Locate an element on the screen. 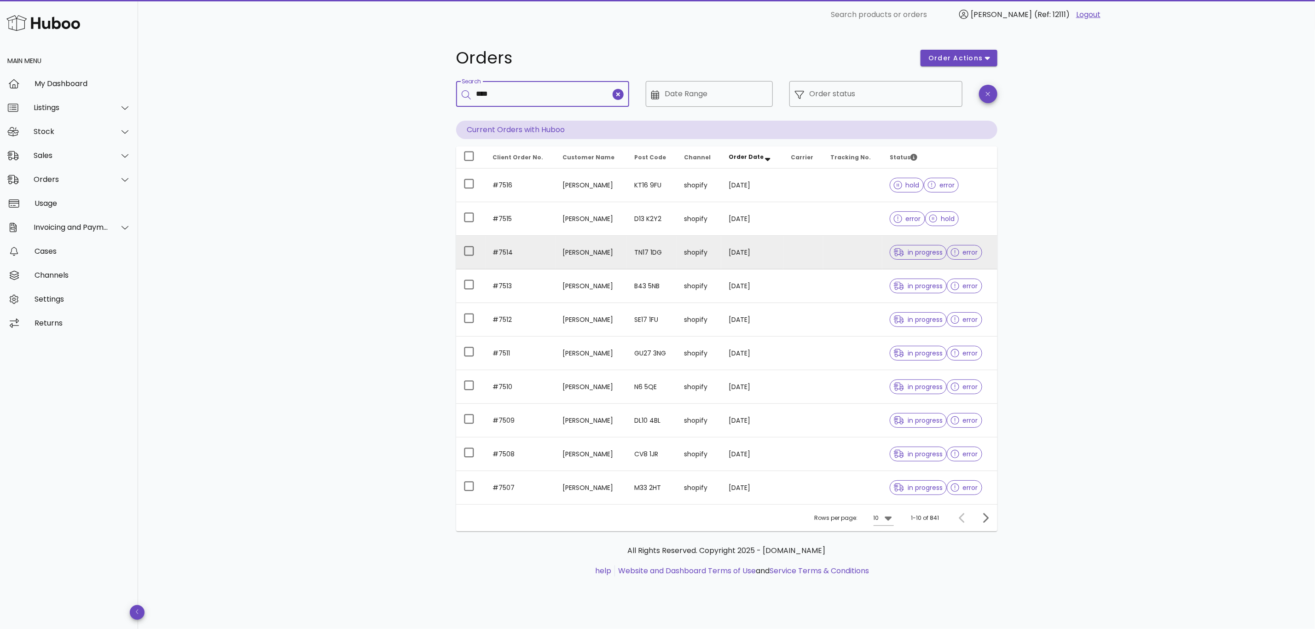 This screenshot has height=629, width=1315. td: #7510 is located at coordinates (521, 387).